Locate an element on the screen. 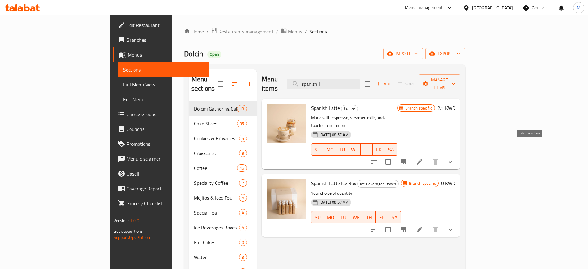 The width and height of the screenshot is (588, 269). span: 6 is located at coordinates (243, 198).